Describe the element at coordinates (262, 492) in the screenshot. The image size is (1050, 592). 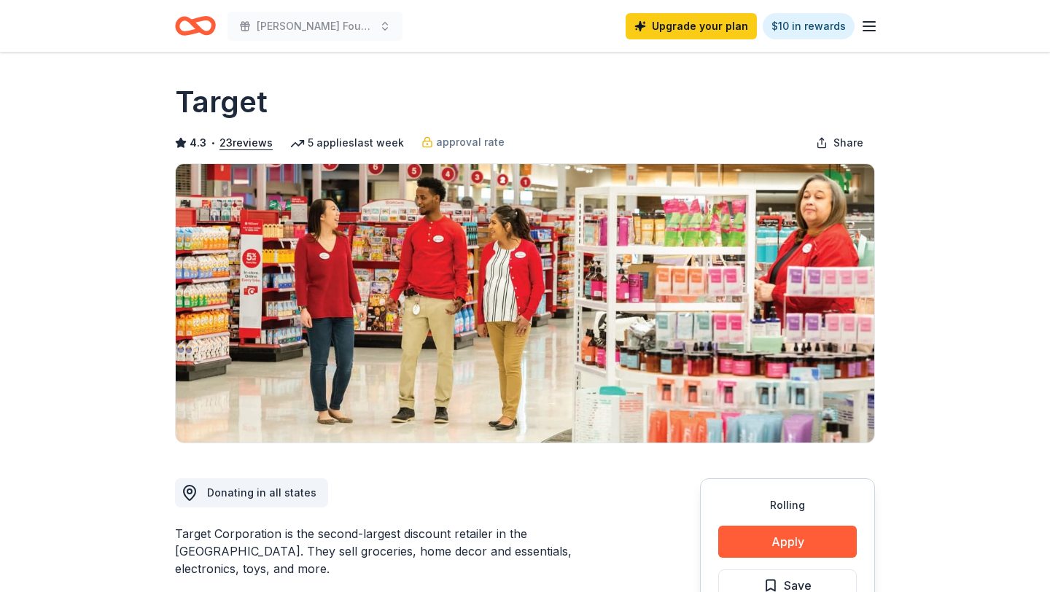
I see `span: Donating in all states` at that location.